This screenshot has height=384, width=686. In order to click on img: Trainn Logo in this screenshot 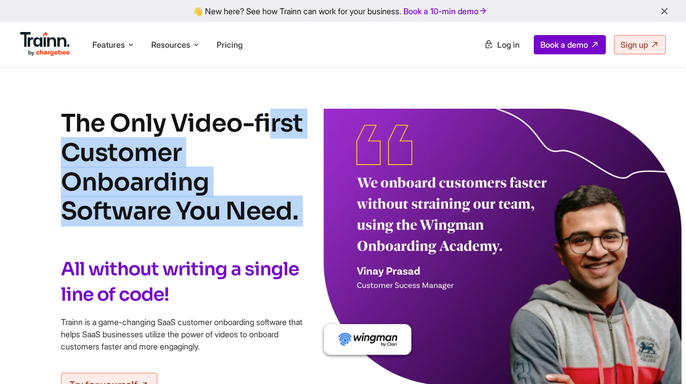, I will do `click(45, 44)`.